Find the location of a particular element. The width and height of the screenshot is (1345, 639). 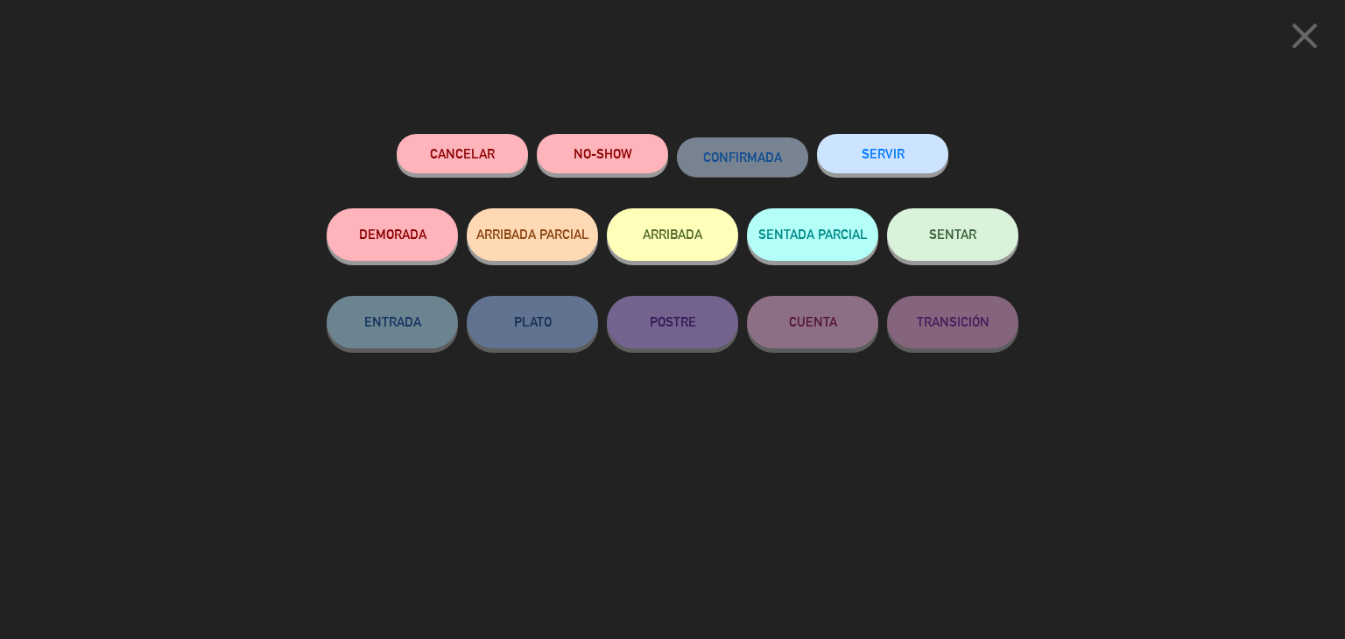

button: ARRIBADA PARCIAL is located at coordinates (532, 235).